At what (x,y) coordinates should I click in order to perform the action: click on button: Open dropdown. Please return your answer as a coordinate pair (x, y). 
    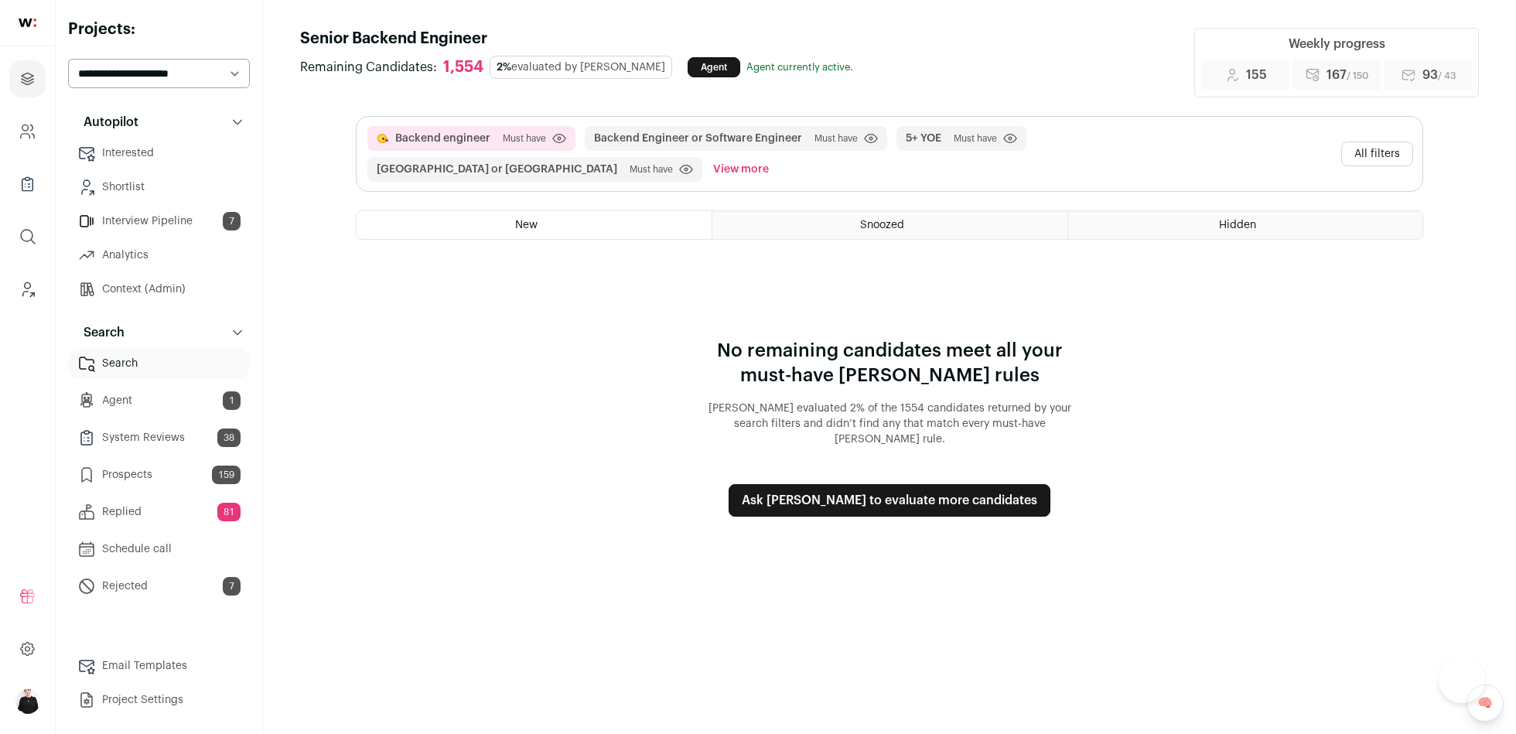
    Looking at the image, I should click on (28, 702).